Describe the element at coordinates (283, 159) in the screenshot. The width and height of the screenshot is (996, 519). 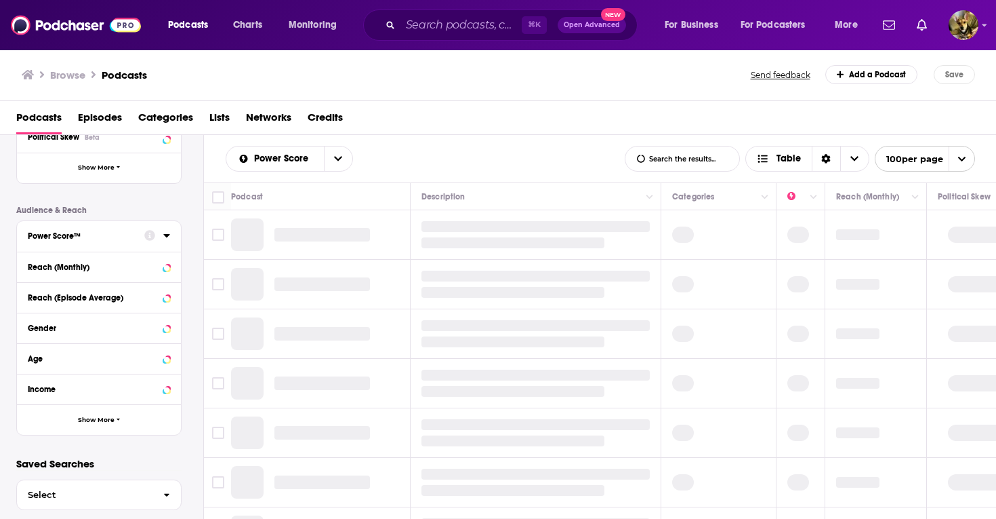
I see `span: Power Score` at that location.